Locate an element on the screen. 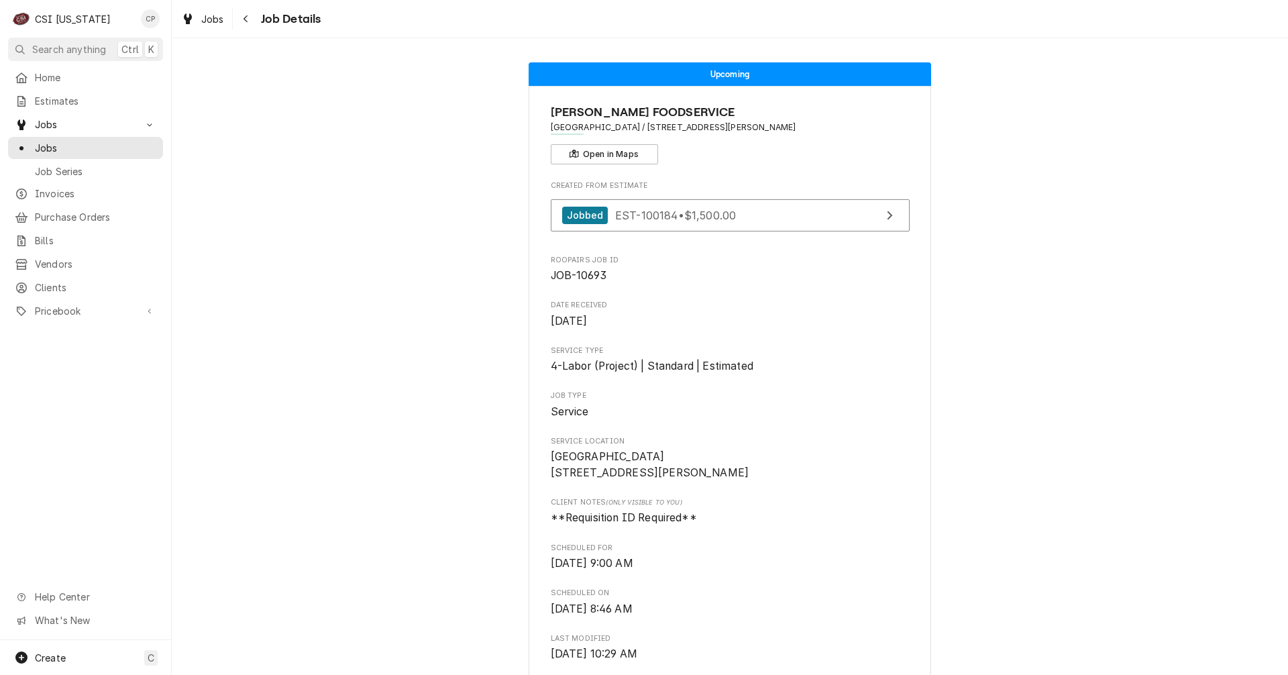 Image resolution: width=1288 pixels, height=675 pixels. div: Created From Estimate is located at coordinates (730, 209).